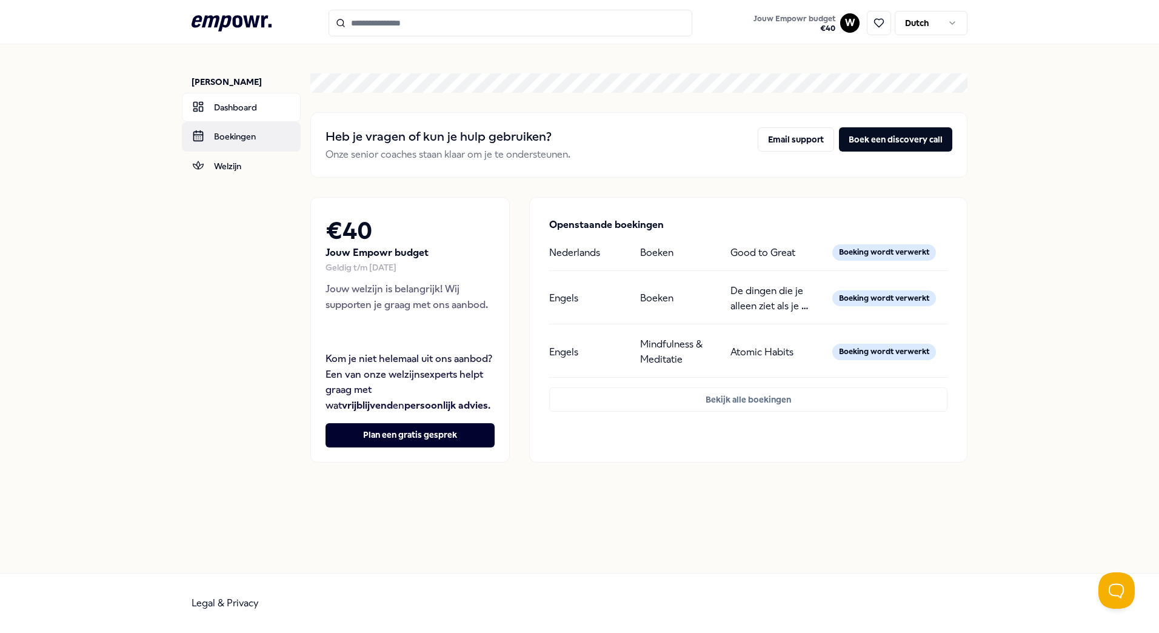  Describe the element at coordinates (510, 23) in the screenshot. I see `input: Search for products, categories or subcategories` at that location.